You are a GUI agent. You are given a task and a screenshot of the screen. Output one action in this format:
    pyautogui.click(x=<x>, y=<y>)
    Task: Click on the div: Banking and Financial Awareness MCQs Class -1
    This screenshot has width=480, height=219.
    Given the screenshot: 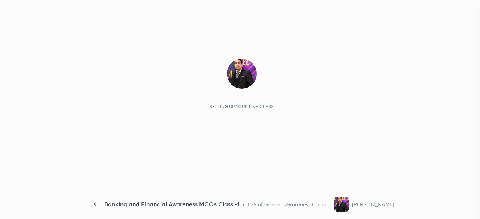 What is the action you would take?
    pyautogui.click(x=172, y=204)
    